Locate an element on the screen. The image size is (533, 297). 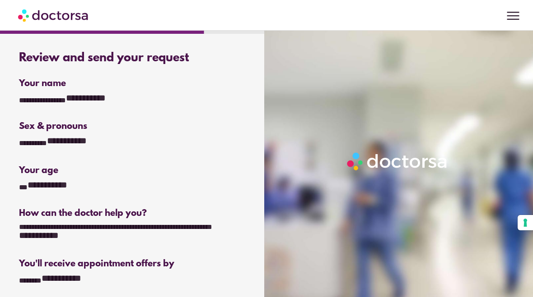
img: Doctorsa.com is located at coordinates (54, 15).